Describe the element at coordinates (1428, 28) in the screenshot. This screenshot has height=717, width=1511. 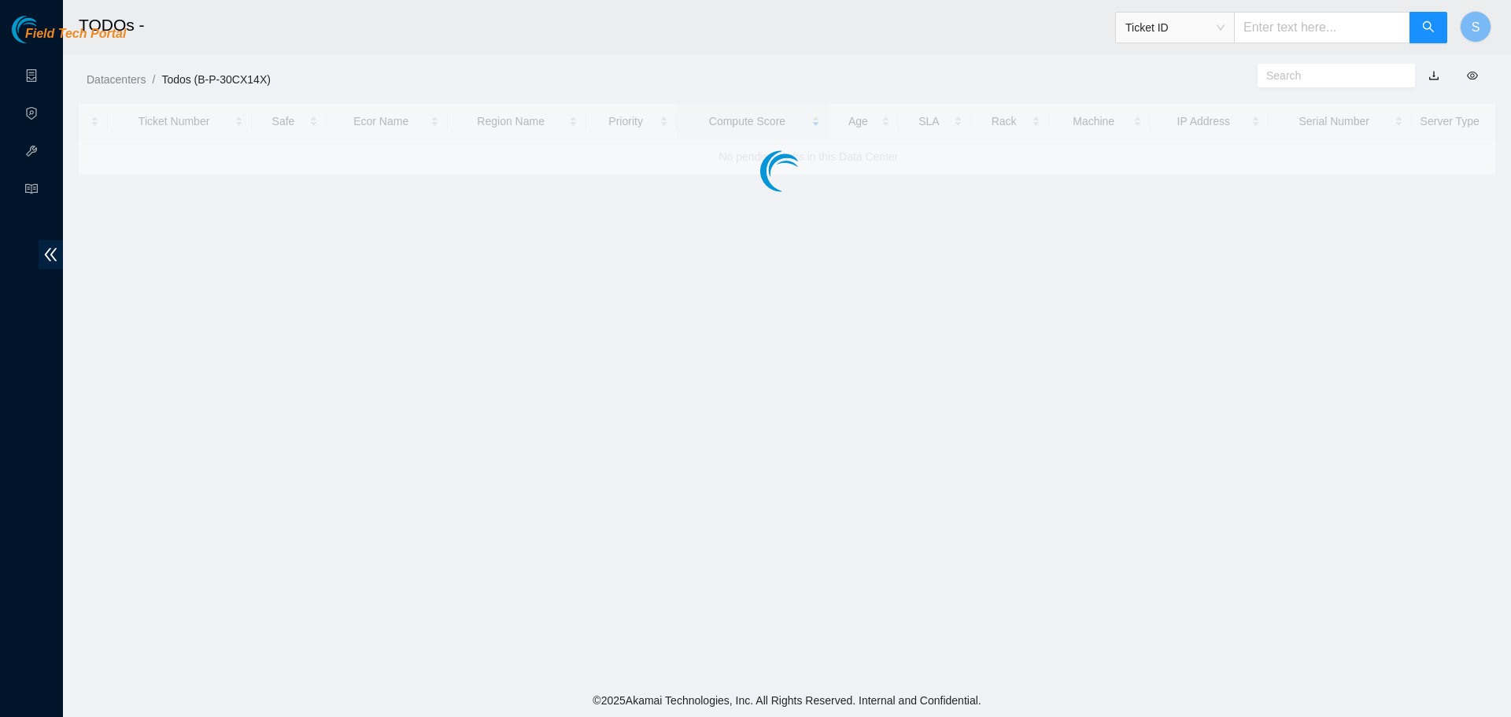
I see `button: search` at that location.